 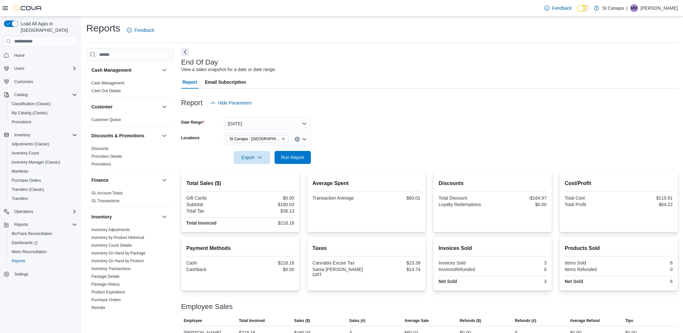 What do you see at coordinates (492, 183) in the screenshot?
I see `h2: Discounts` at bounding box center [492, 183].